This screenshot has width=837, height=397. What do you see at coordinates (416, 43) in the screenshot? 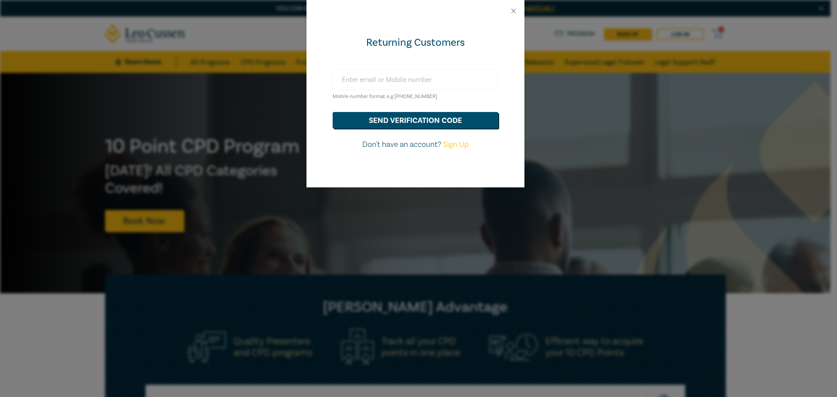
I see `div: Returning Customers` at bounding box center [416, 43].